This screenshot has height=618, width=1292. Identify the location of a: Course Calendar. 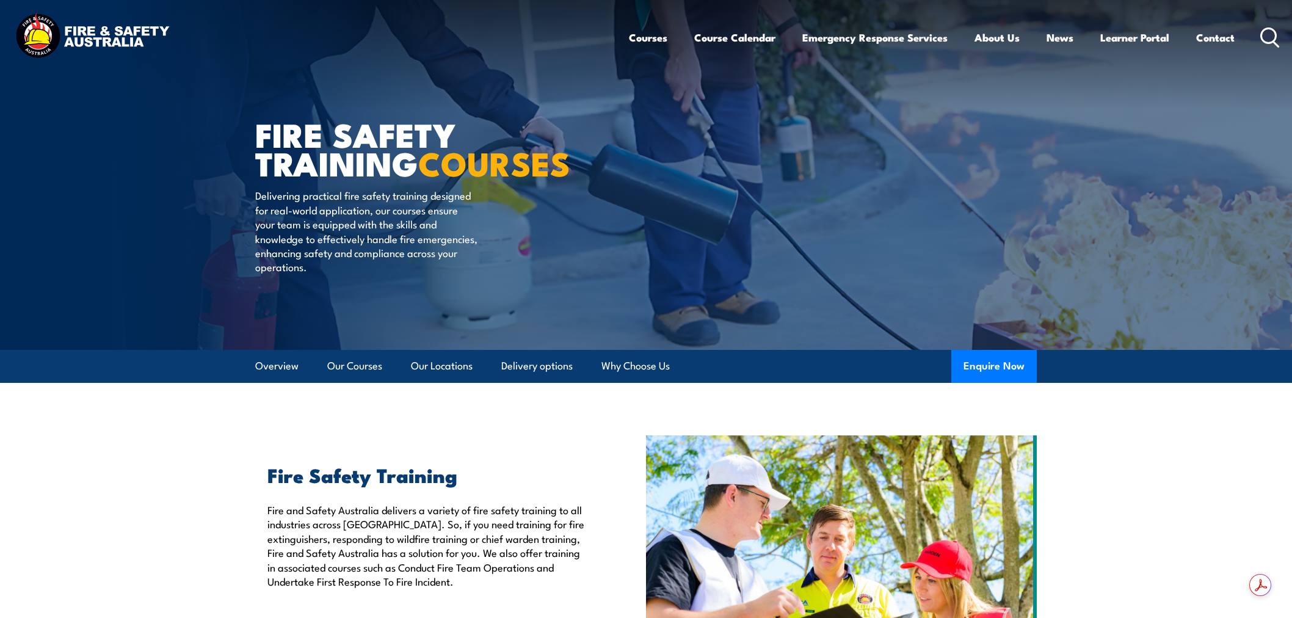
(734, 37).